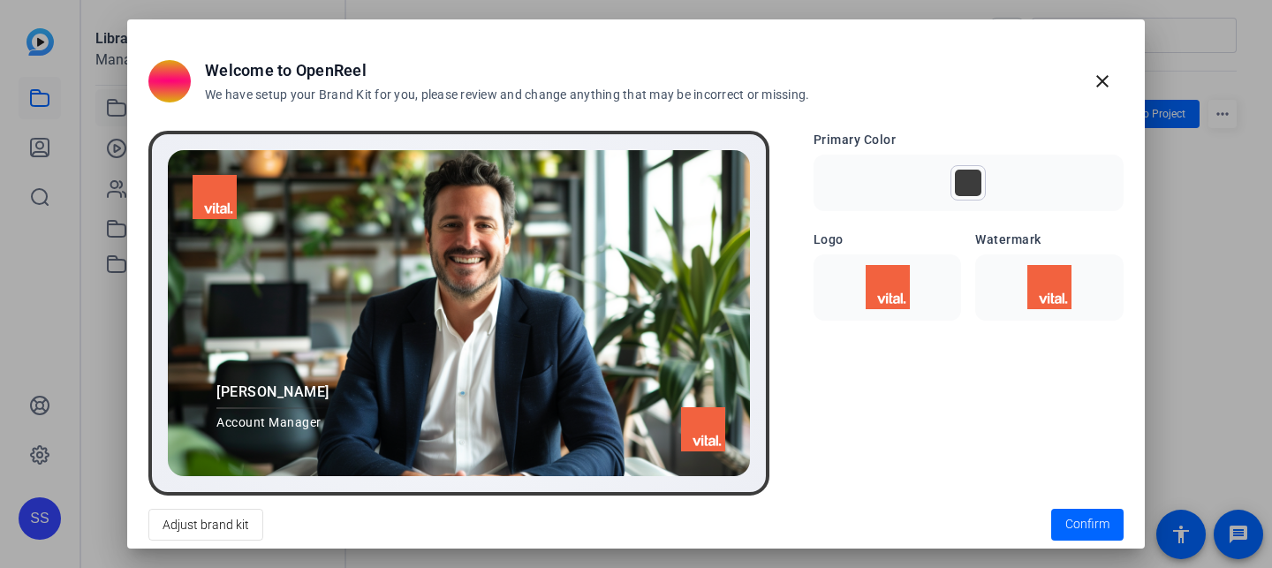 This screenshot has width=1272, height=568. I want to click on h3: Primary Color, so click(968, 140).